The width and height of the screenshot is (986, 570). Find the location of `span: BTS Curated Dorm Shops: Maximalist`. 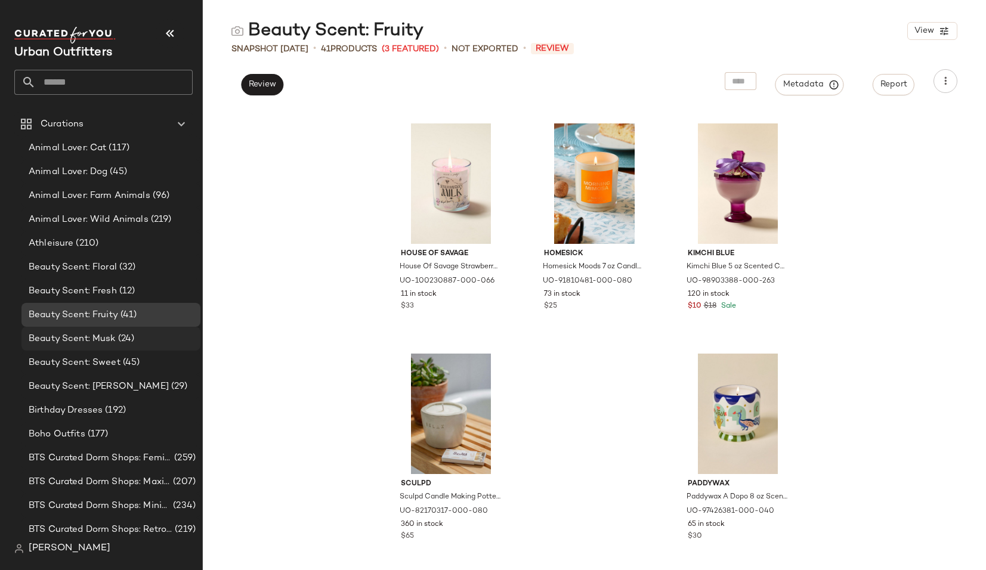

span: BTS Curated Dorm Shops: Maximalist is located at coordinates (100, 482).